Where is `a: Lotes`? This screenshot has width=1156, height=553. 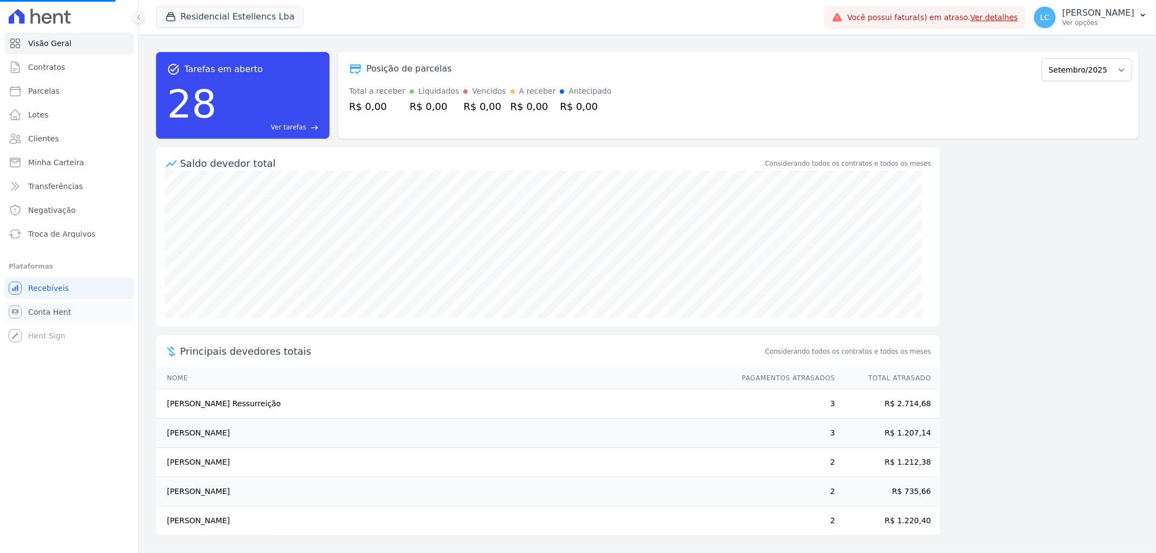 a: Lotes is located at coordinates (69, 115).